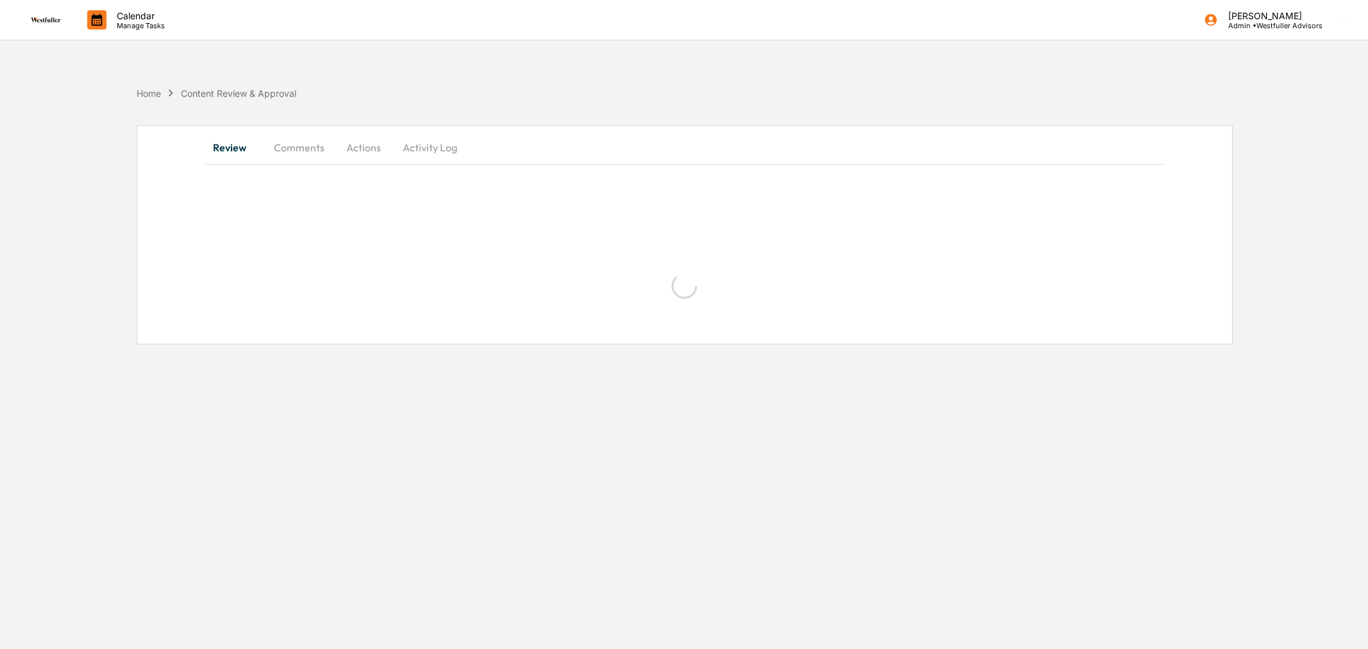 The height and width of the screenshot is (649, 1368). Describe the element at coordinates (684, 147) in the screenshot. I see `div: secondary tabs example` at that location.